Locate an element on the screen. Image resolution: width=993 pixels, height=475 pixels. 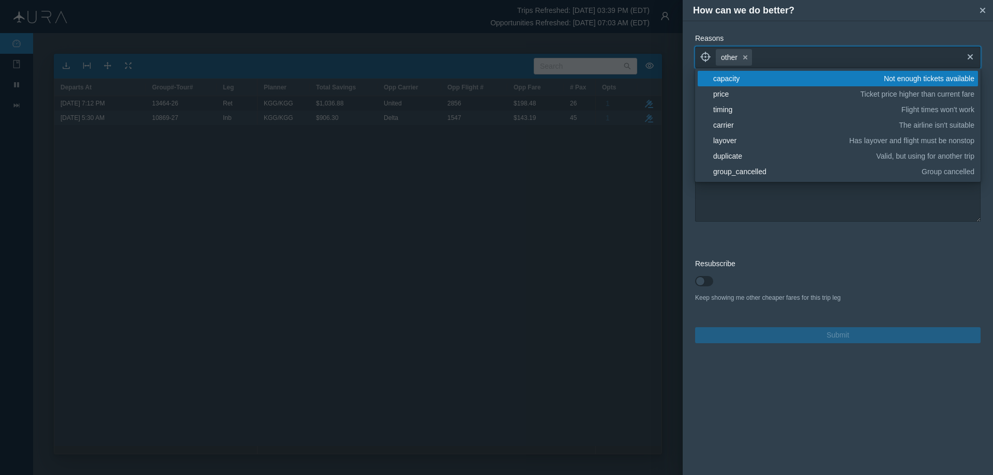
div: price is located at coordinates (785, 94).